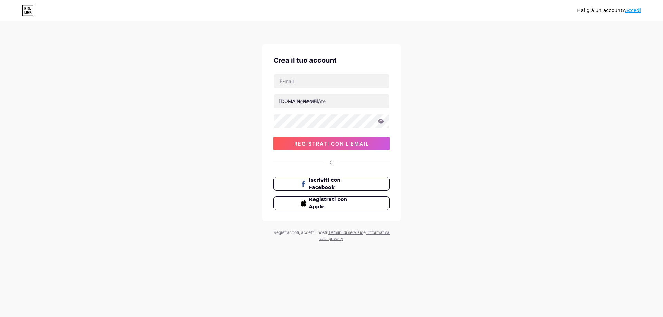 This screenshot has height=317, width=663. What do you see at coordinates (332, 144) in the screenshot?
I see `button: registrati con l'email` at bounding box center [332, 144].